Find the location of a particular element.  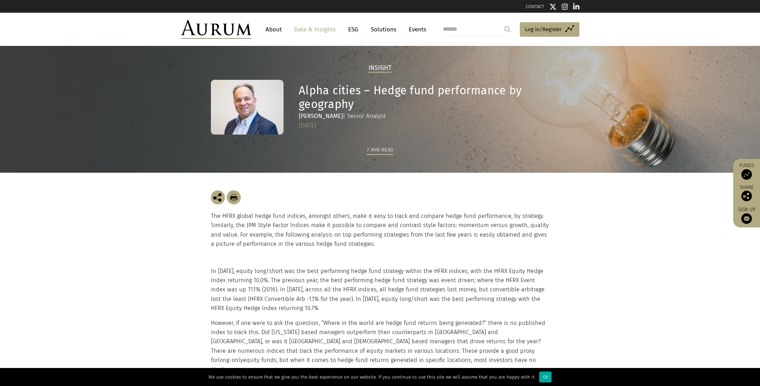

a: Log in/Register is located at coordinates (550, 30).